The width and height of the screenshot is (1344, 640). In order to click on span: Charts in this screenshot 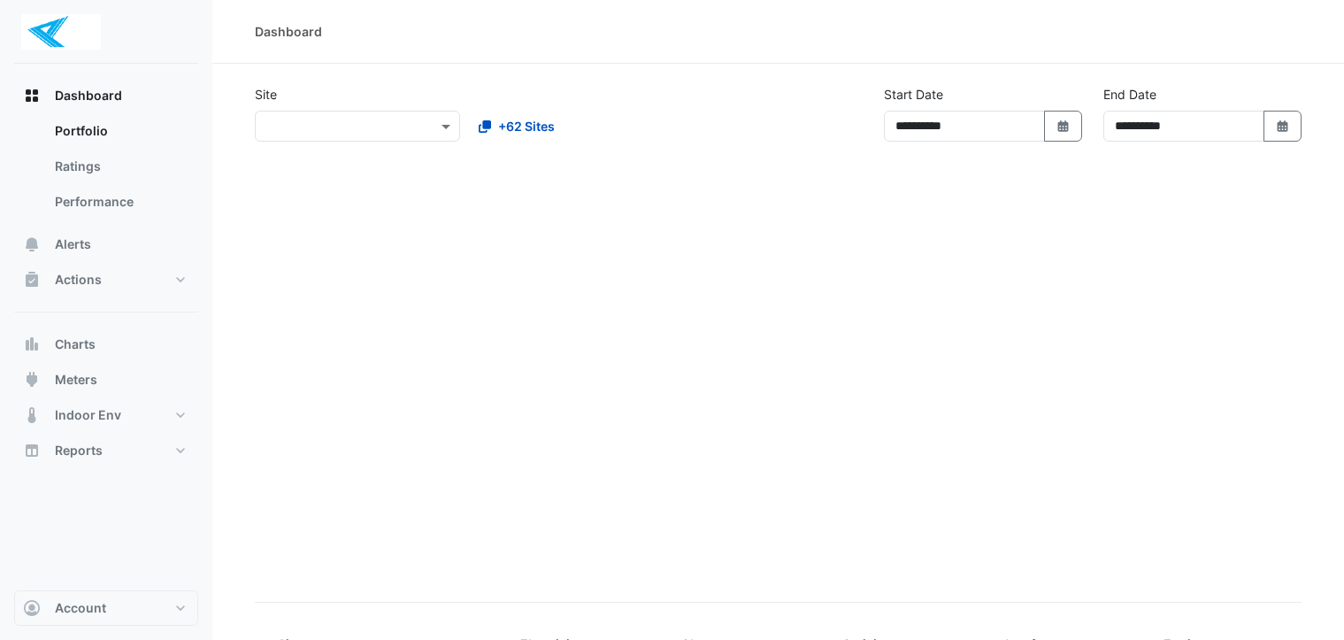, I will do `click(75, 344)`.